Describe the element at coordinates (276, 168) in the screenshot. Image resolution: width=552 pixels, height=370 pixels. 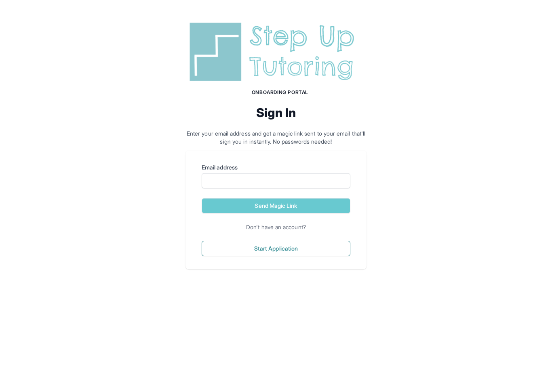
I see `label: Email address` at that location.